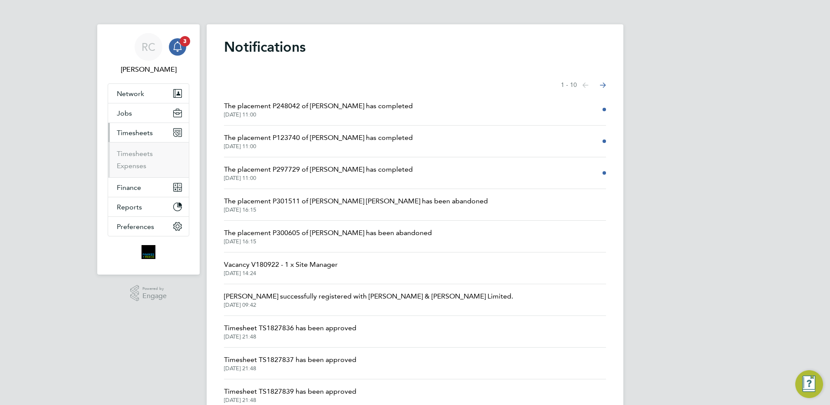 The image size is (830, 405). I want to click on button: Jobs, so click(148, 113).